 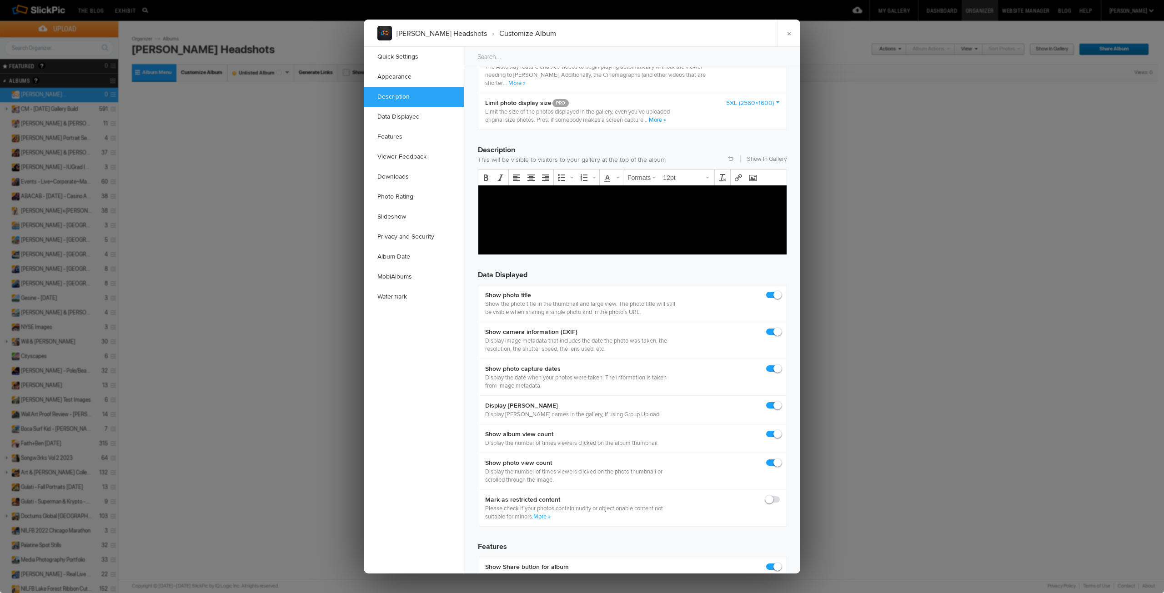 What do you see at coordinates (385, 33) in the screenshot?
I see `img: album_sample.webp` at bounding box center [385, 33].